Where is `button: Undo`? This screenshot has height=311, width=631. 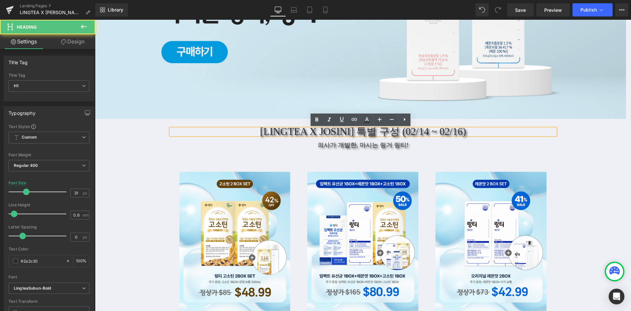
button: Undo is located at coordinates (482, 10).